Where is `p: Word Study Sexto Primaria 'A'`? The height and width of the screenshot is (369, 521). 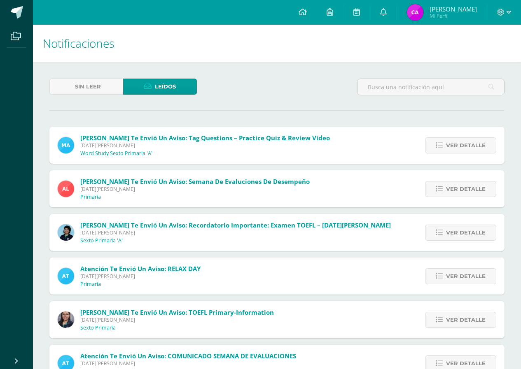
p: Word Study Sexto Primaria 'A' is located at coordinates (116, 154).